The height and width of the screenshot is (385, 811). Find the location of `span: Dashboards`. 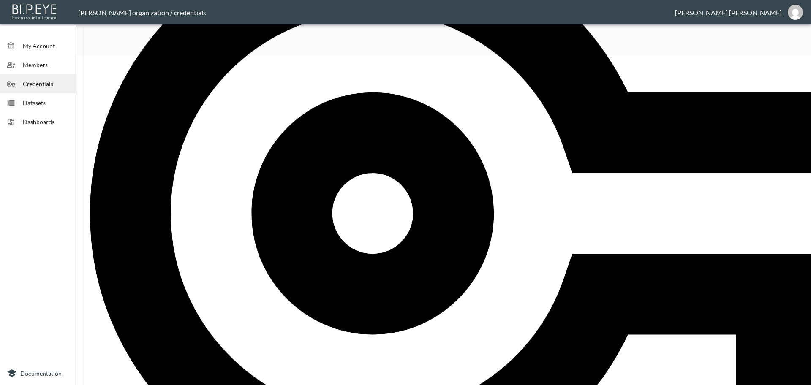

span: Dashboards is located at coordinates (46, 122).